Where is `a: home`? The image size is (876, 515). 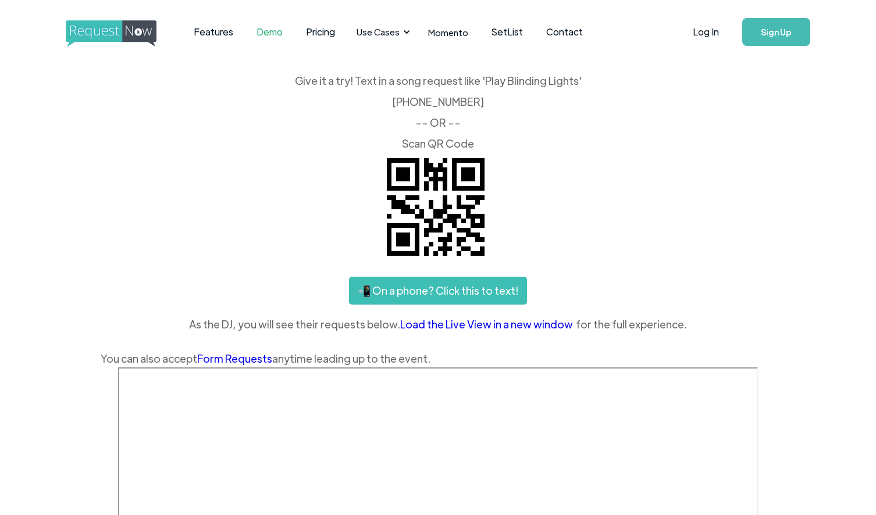 a: home is located at coordinates (109, 32).